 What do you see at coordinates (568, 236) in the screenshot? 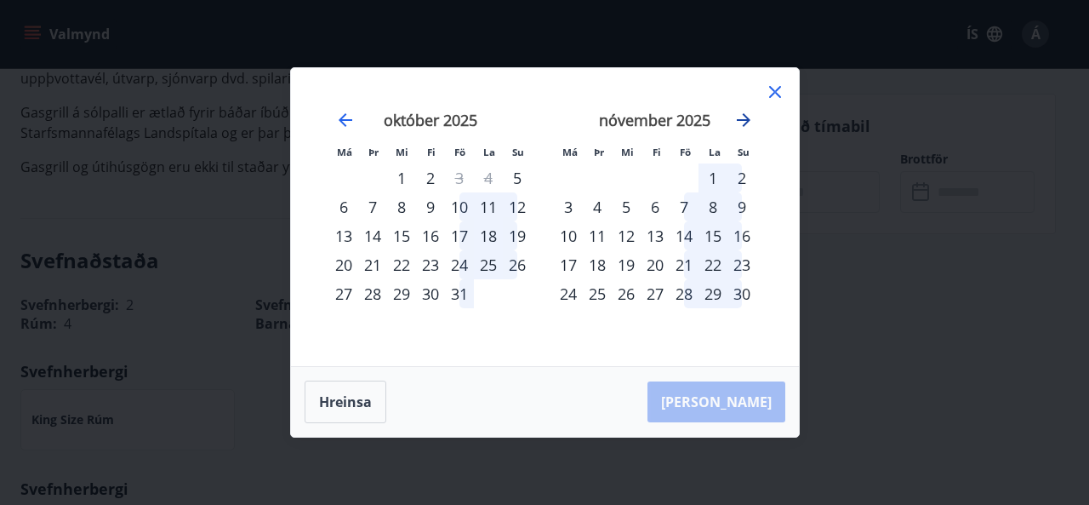
I see `td: Choose mánudagur, 10. nóvember 2025 as your check-in date. It’s available.` at bounding box center [568, 236].